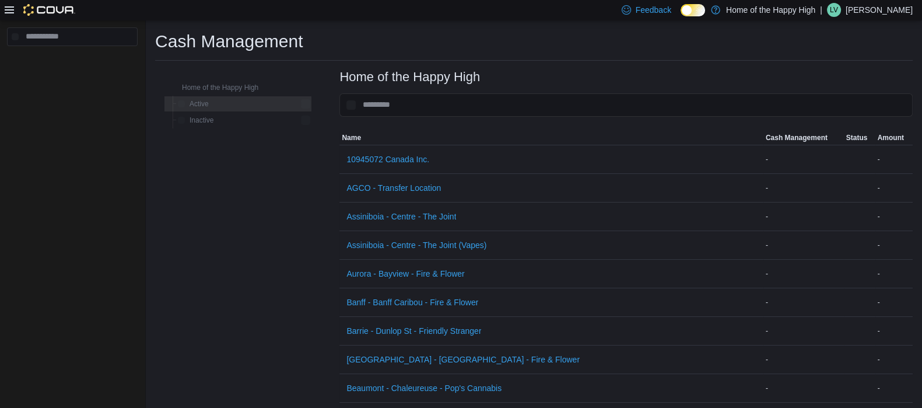 The height and width of the screenshot is (408, 922). I want to click on input: This is a search bar. As you type, the results lower in the page will automatically filter., so click(626, 105).